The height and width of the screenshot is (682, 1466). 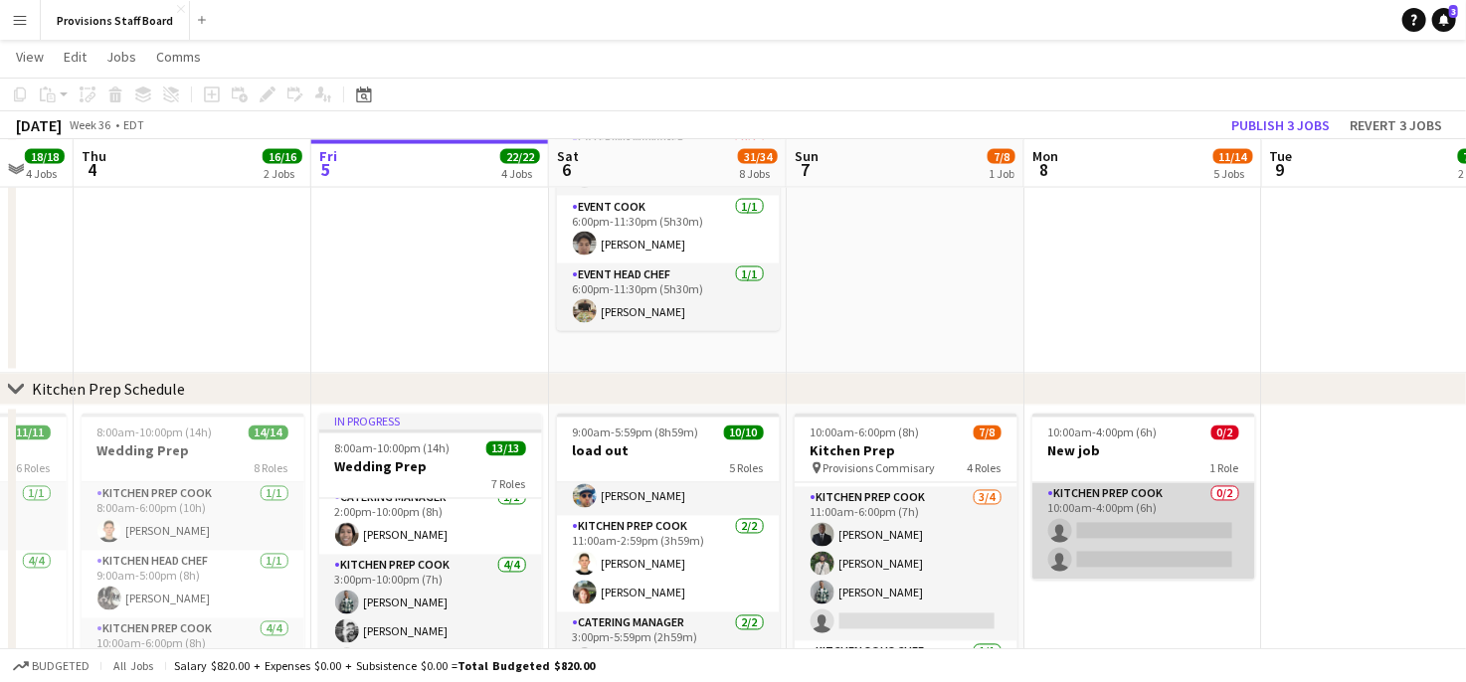 I want to click on span: Comms, so click(x=178, y=57).